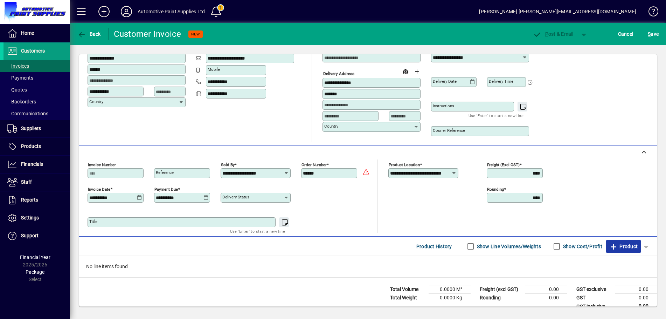  Describe the element at coordinates (594, 306) in the screenshot. I see `td: GST inclusive` at that location.